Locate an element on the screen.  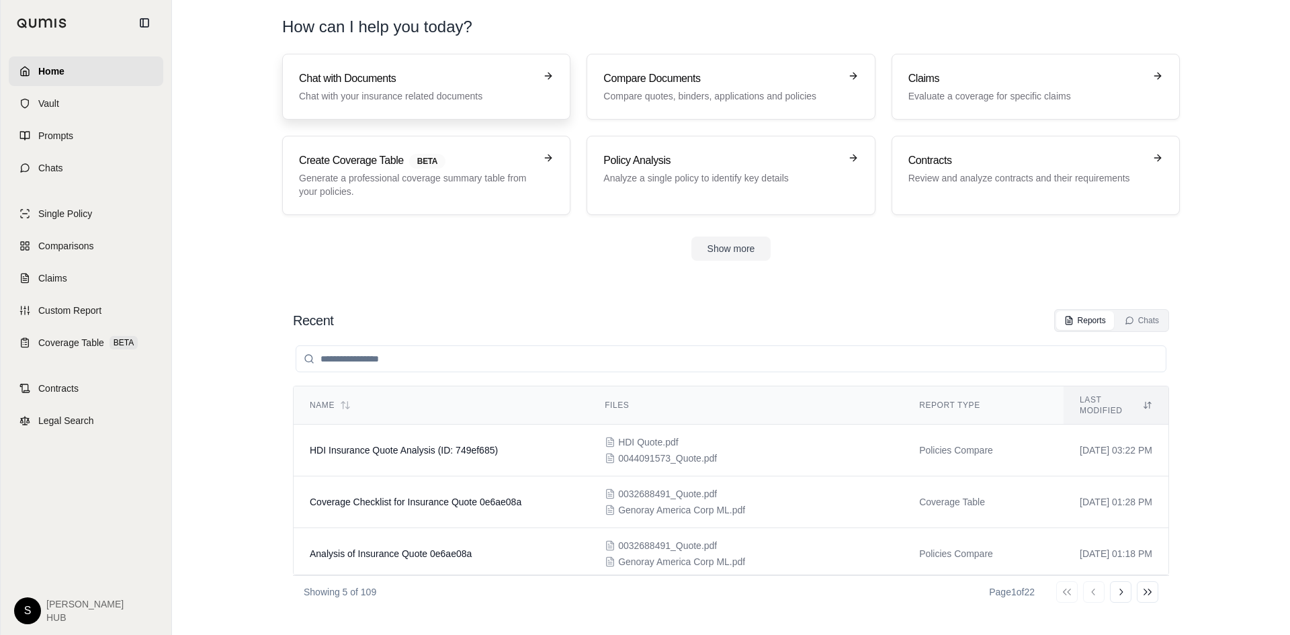
a: Single Policy is located at coordinates (86, 214).